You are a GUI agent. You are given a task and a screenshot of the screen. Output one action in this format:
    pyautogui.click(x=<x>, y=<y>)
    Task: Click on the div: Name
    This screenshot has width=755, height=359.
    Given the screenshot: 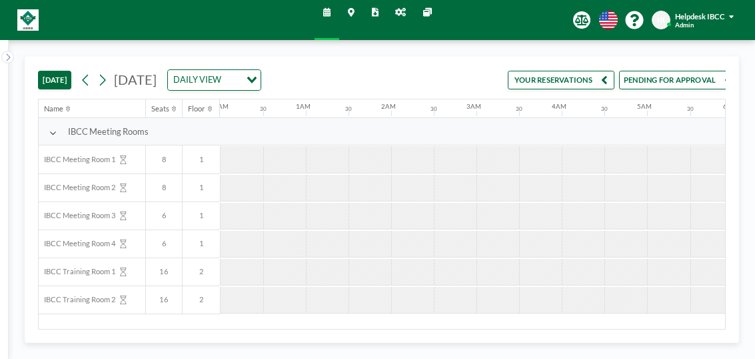 What is the action you would take?
    pyautogui.click(x=53, y=109)
    